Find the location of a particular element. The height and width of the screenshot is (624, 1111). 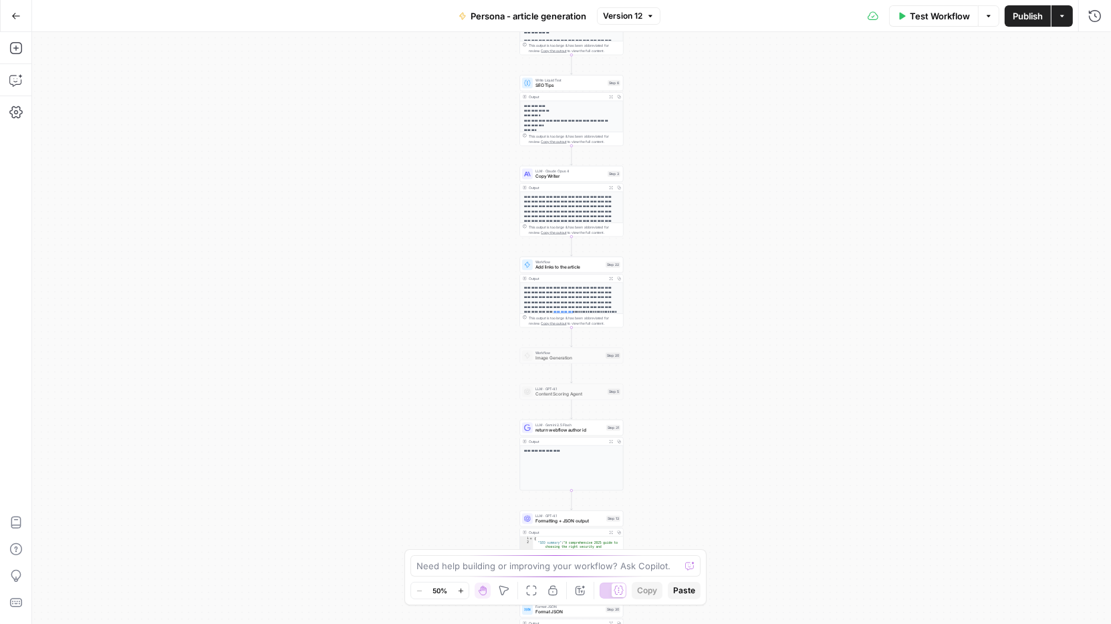

span: 50% is located at coordinates (440, 591).